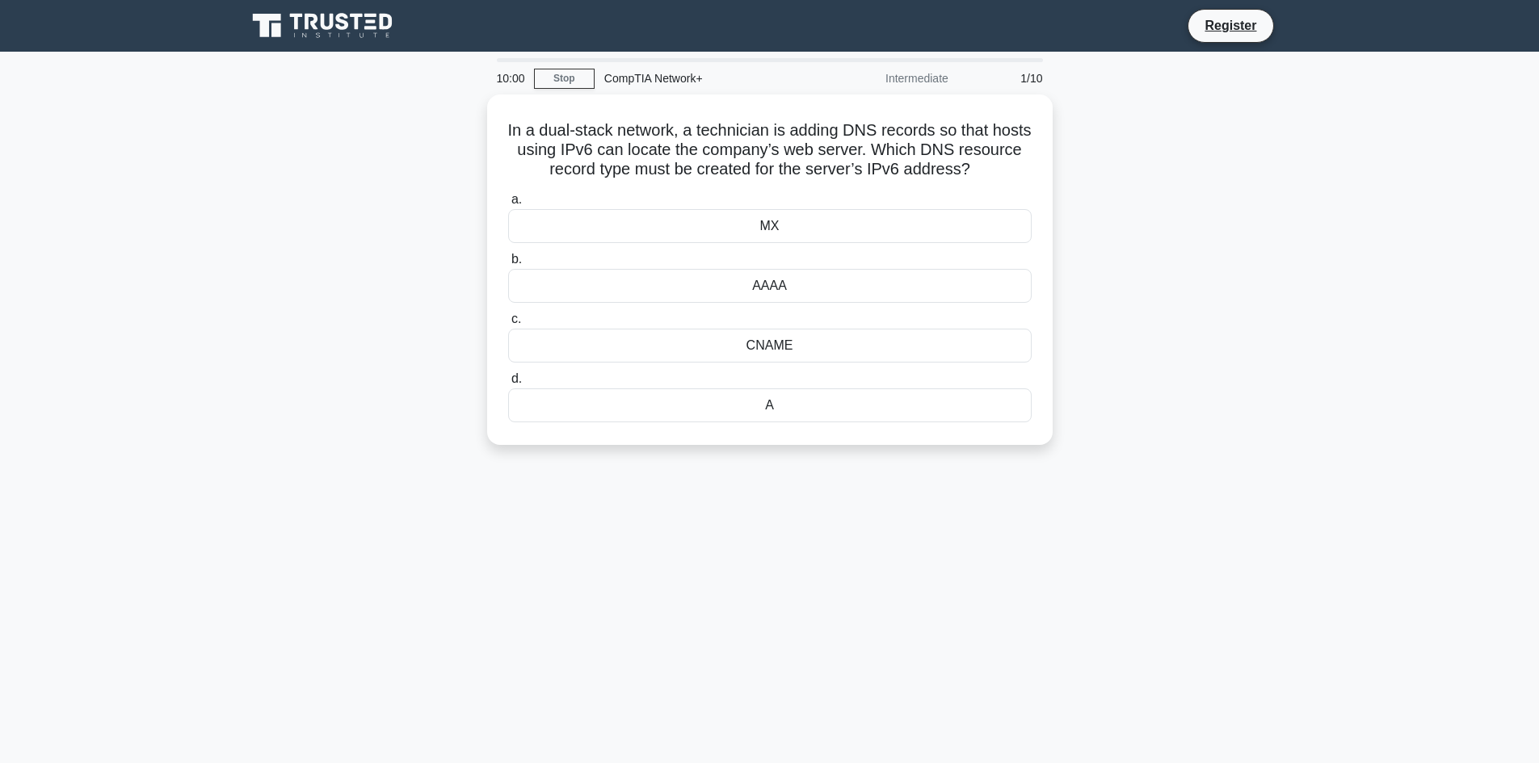  I want to click on span: b., so click(516, 259).